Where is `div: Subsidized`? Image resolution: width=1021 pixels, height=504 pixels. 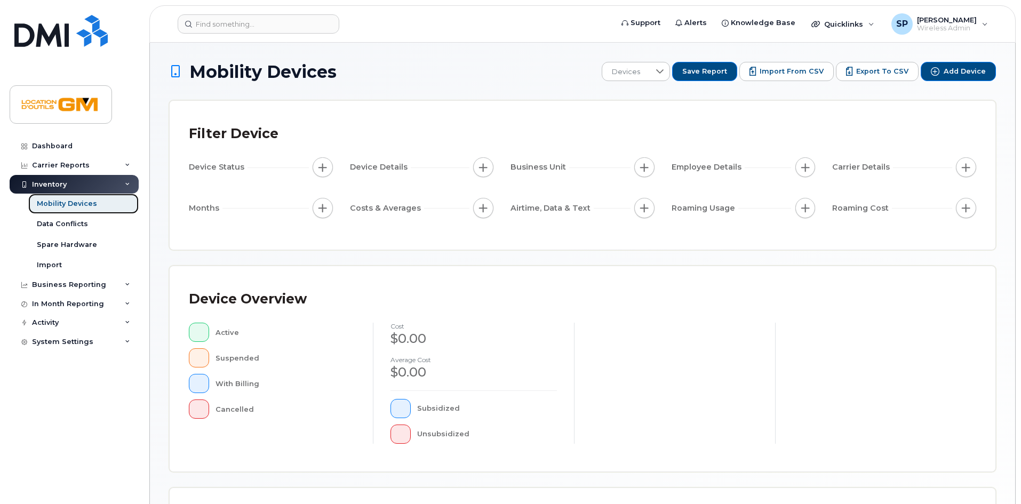 div: Subsidized is located at coordinates (487, 409).